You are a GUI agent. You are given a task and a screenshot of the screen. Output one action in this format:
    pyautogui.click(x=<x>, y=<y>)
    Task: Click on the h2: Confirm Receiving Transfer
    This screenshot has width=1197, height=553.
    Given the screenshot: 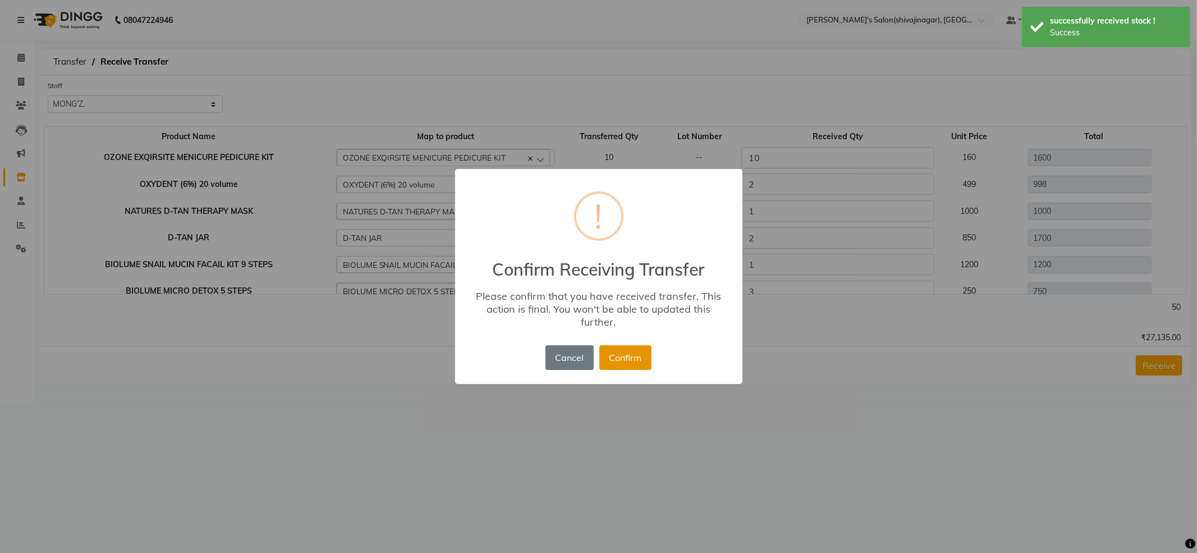 What is the action you would take?
    pyautogui.click(x=599, y=263)
    